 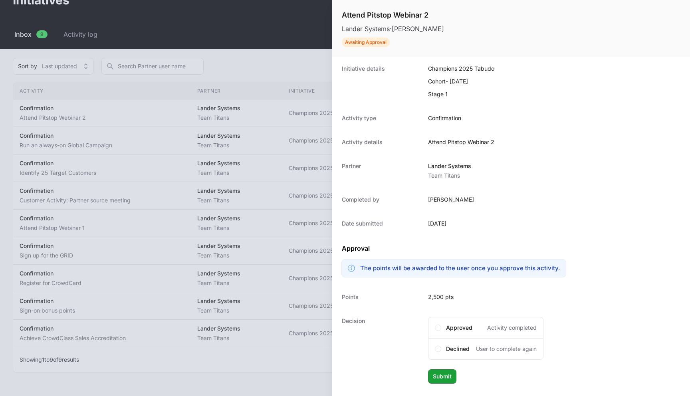 What do you see at coordinates (450, 176) in the screenshot?
I see `p: Team Titans` at bounding box center [450, 176].